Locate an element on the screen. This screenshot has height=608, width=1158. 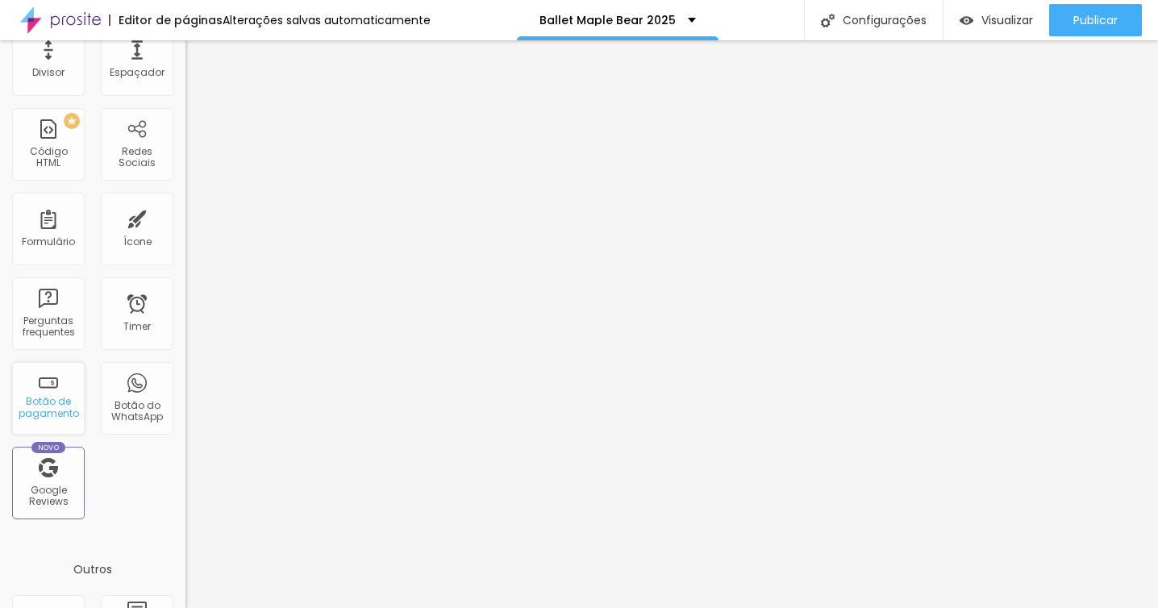
div: Google Reviews is located at coordinates (48, 496).